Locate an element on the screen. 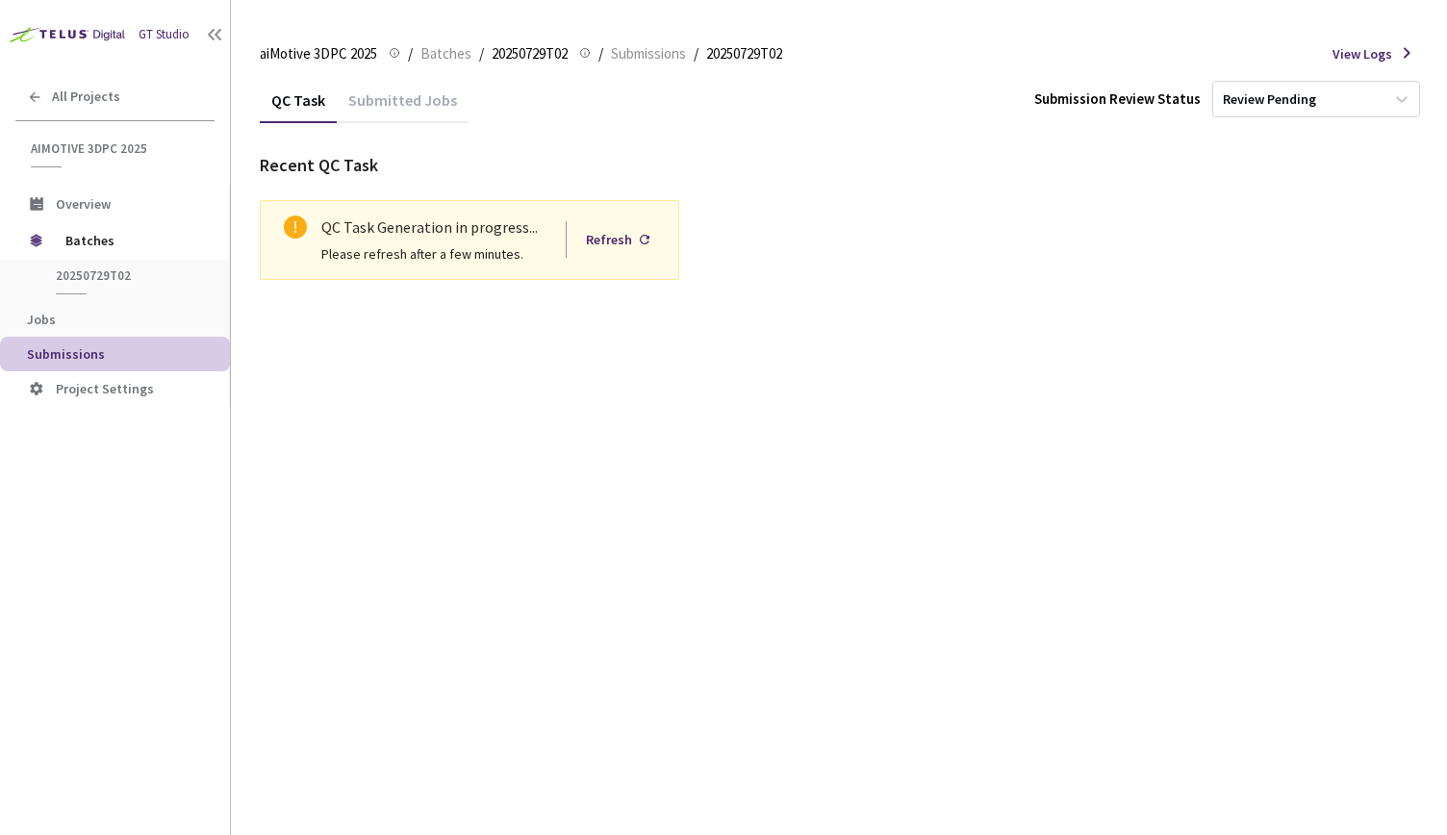 The height and width of the screenshot is (835, 1447). span: Project Settings is located at coordinates (105, 389).